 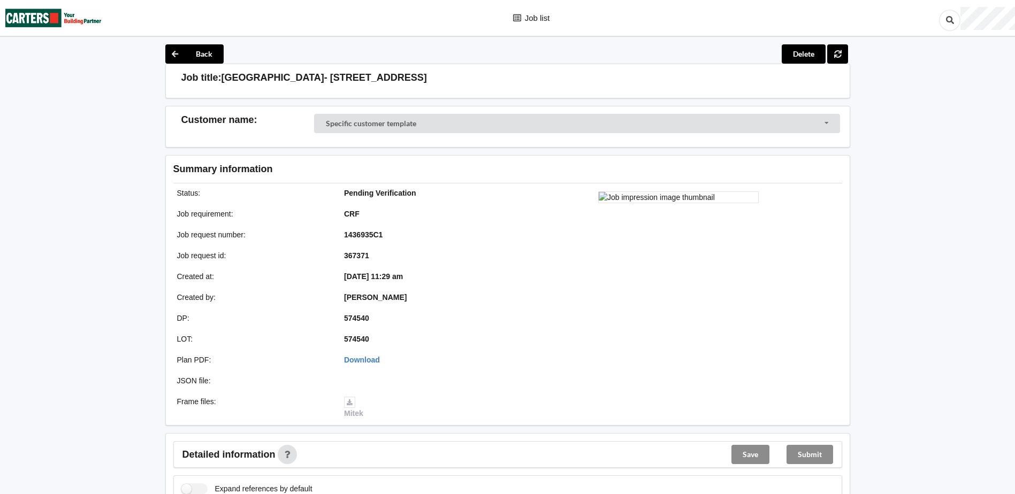 What do you see at coordinates (253, 256) in the screenshot?
I see `div: Job request id :` at bounding box center [253, 256].